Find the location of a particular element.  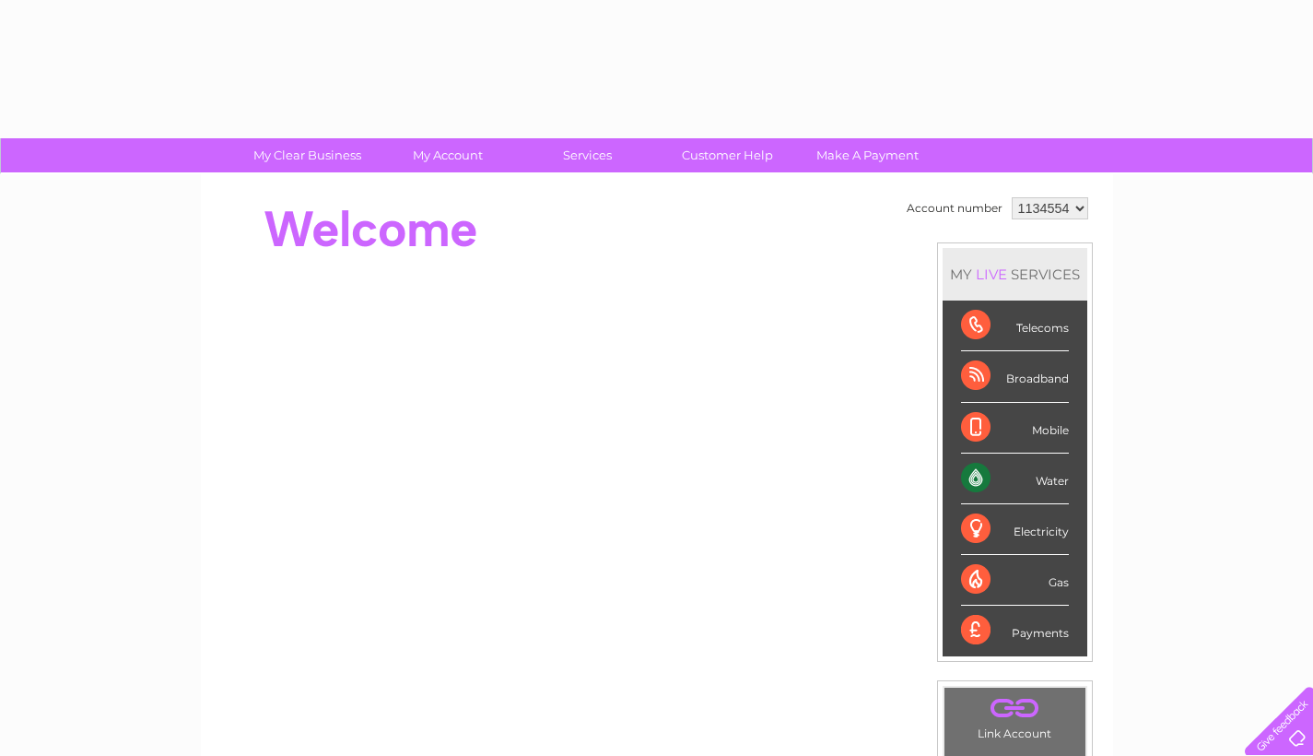

a: My Account is located at coordinates (447, 155).